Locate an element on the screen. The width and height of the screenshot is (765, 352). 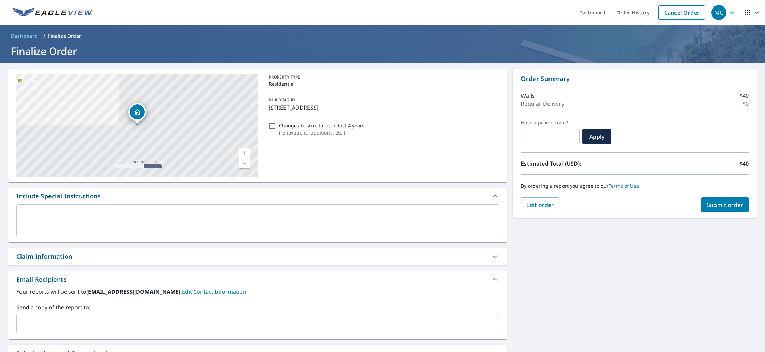
p: By ordering a report you agree to our is located at coordinates (635, 186).